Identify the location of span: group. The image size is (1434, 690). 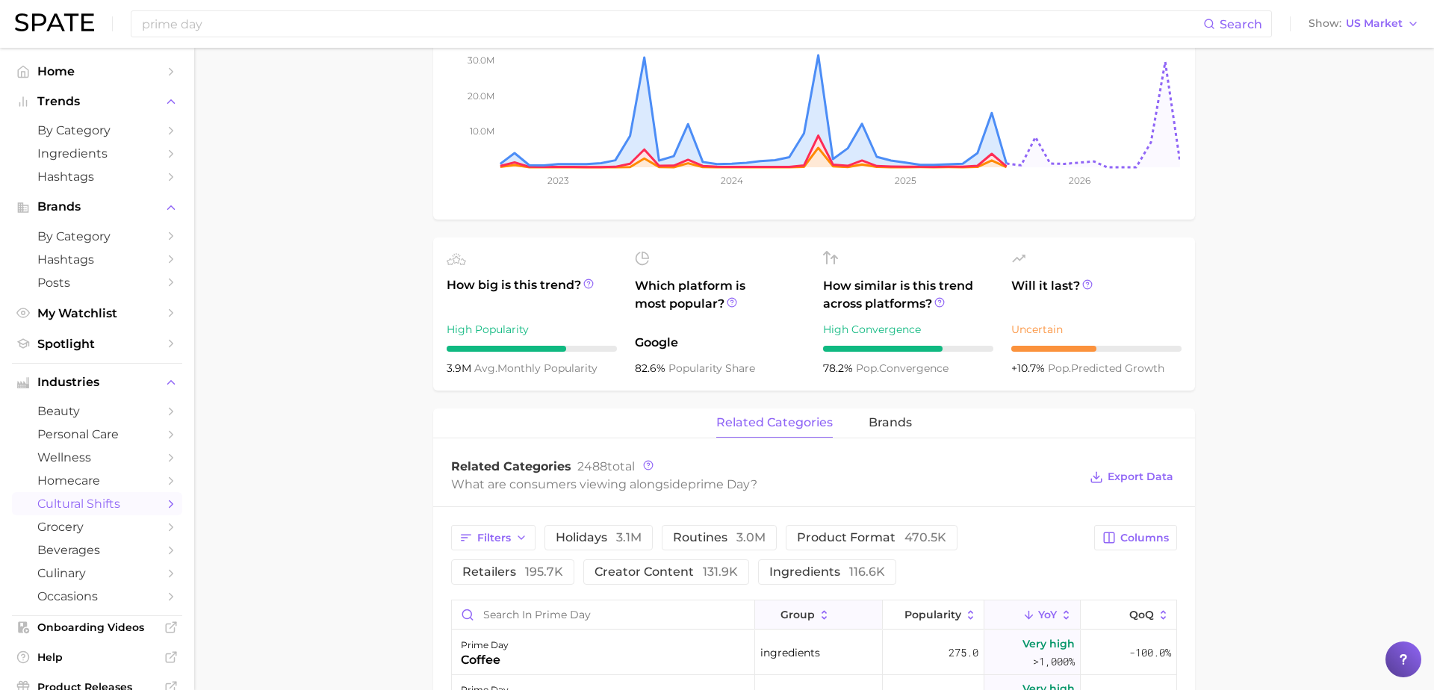
(798, 615).